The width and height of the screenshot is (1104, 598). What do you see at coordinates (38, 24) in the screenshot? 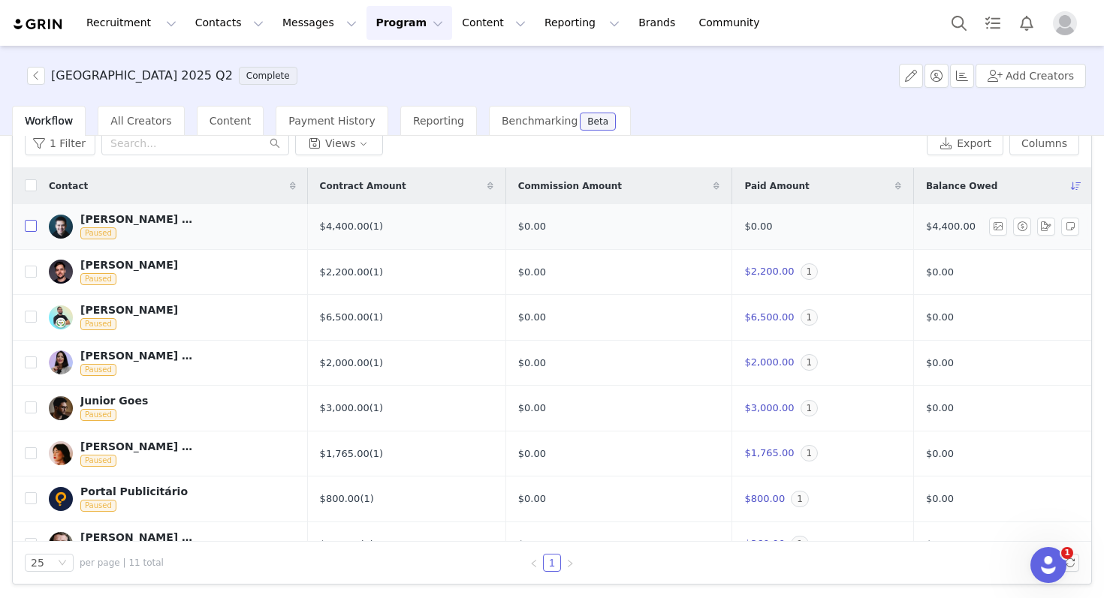
I see `img: grin logo` at bounding box center [38, 24].